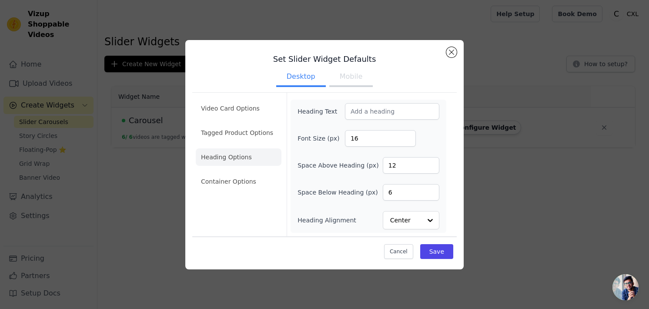  Describe the element at coordinates (626, 287) in the screenshot. I see `a: Open chat` at that location.